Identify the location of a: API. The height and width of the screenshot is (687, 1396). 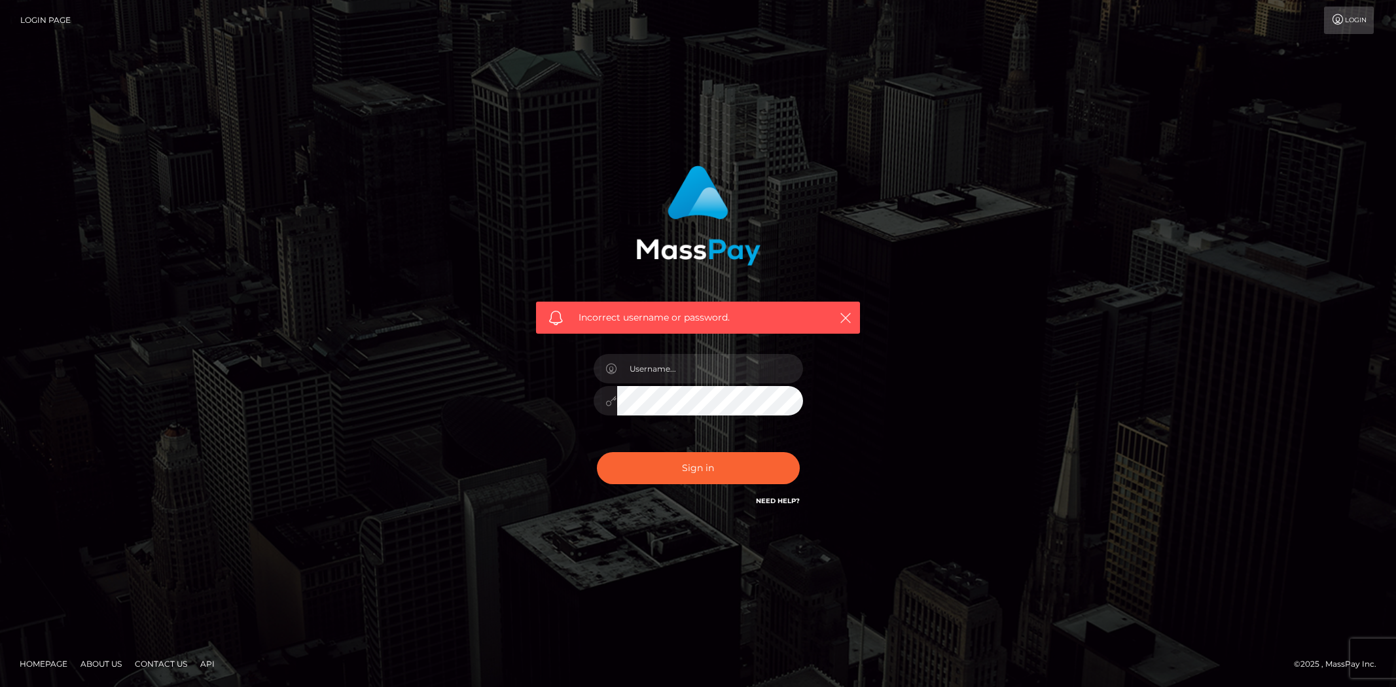
(207, 664).